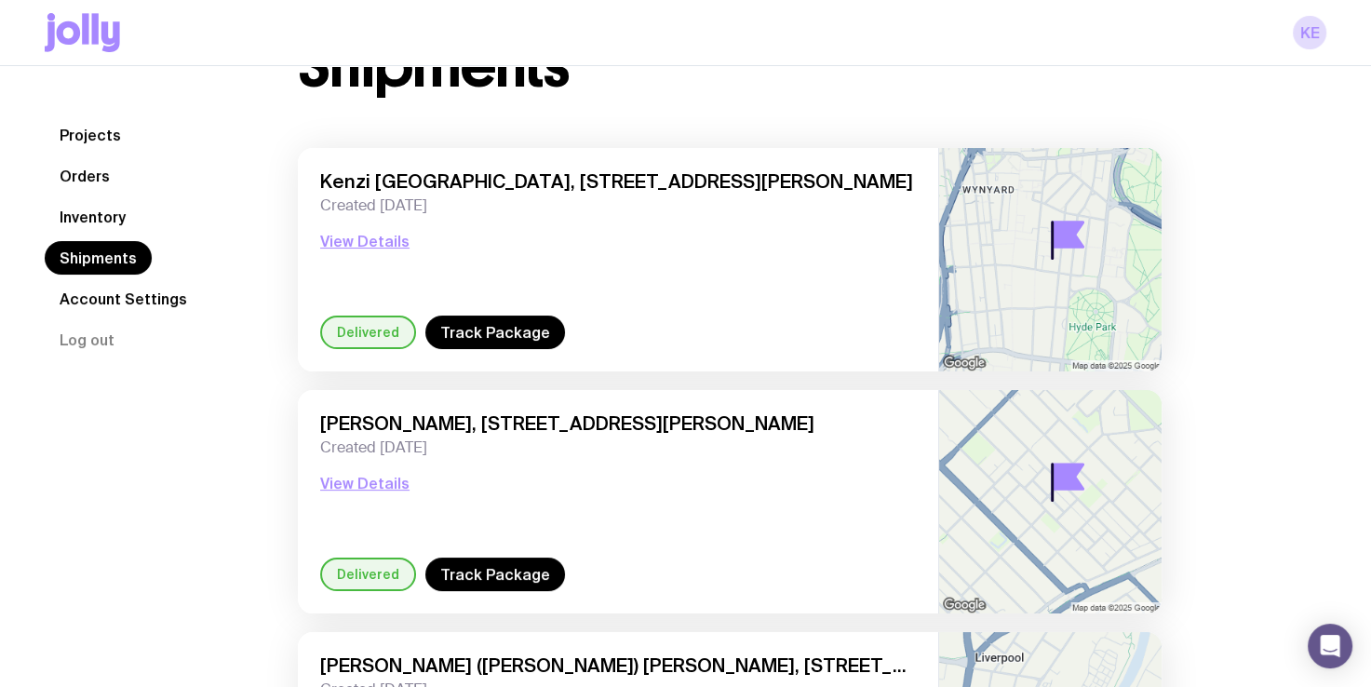  Describe the element at coordinates (123, 299) in the screenshot. I see `a: Account Settings` at that location.